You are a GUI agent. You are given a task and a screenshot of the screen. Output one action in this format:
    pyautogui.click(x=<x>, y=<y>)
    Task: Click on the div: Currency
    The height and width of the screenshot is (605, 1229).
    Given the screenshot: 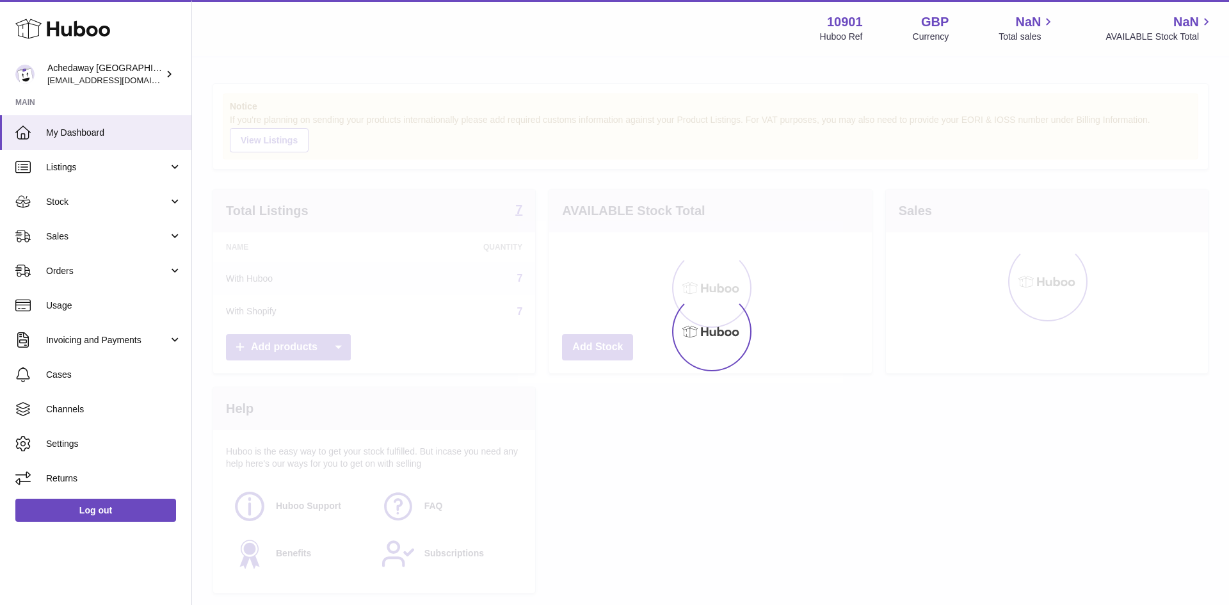 What is the action you would take?
    pyautogui.click(x=930, y=36)
    